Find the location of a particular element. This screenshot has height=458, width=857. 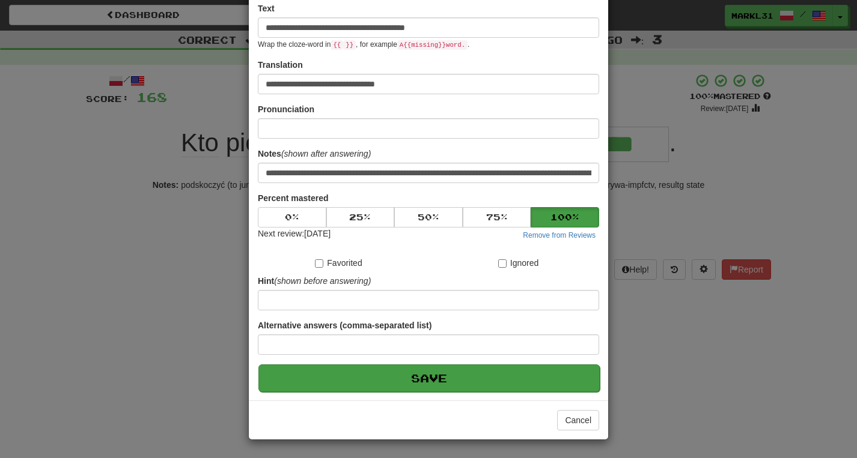

button: 75% is located at coordinates (497, 218).